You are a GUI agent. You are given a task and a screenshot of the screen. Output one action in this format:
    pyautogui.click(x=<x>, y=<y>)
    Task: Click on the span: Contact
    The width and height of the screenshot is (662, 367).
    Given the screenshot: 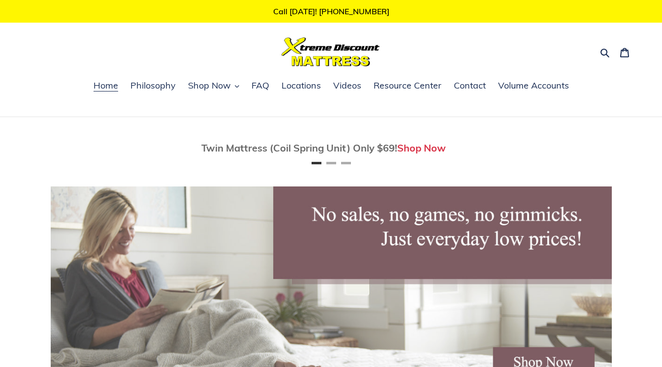 What is the action you would take?
    pyautogui.click(x=469, y=86)
    